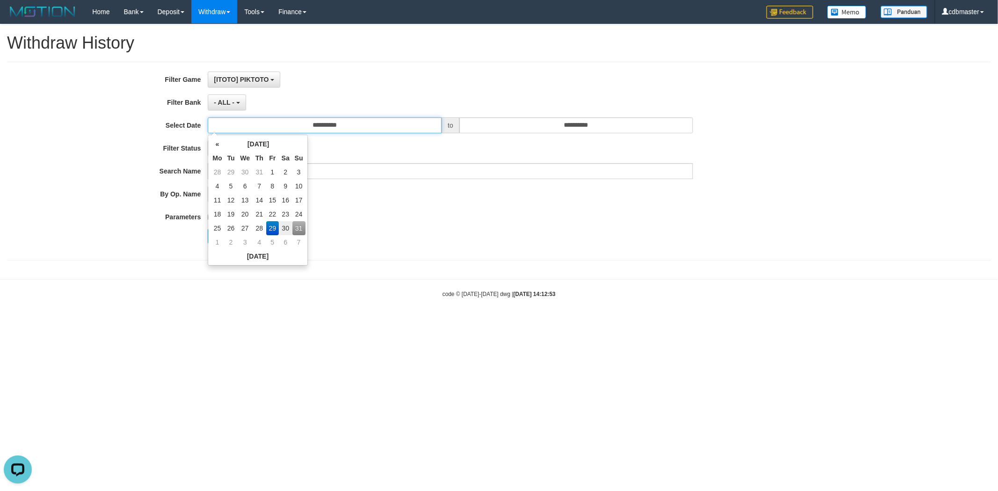  Describe the element at coordinates (847, 12) in the screenshot. I see `img: Button%20Memo.svg` at that location.